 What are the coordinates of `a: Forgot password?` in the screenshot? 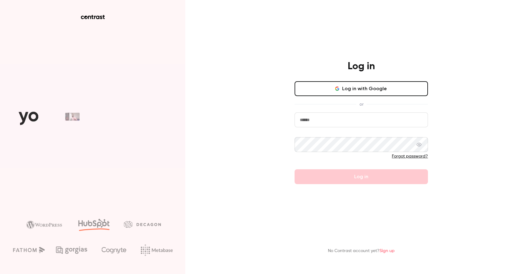 It's located at (410, 156).